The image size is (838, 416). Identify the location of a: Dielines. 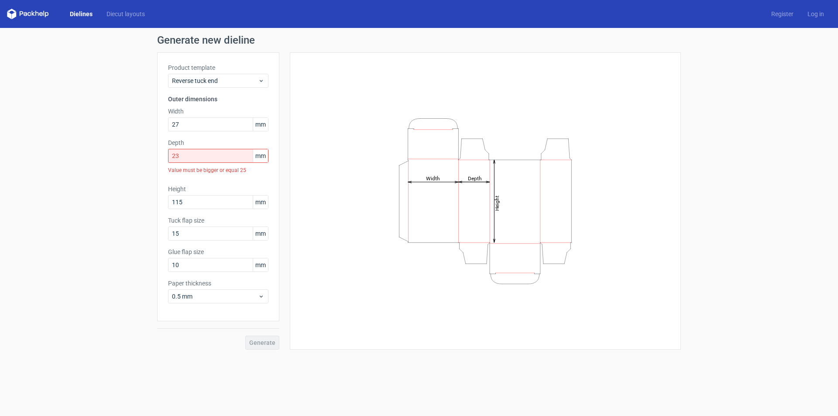
(81, 14).